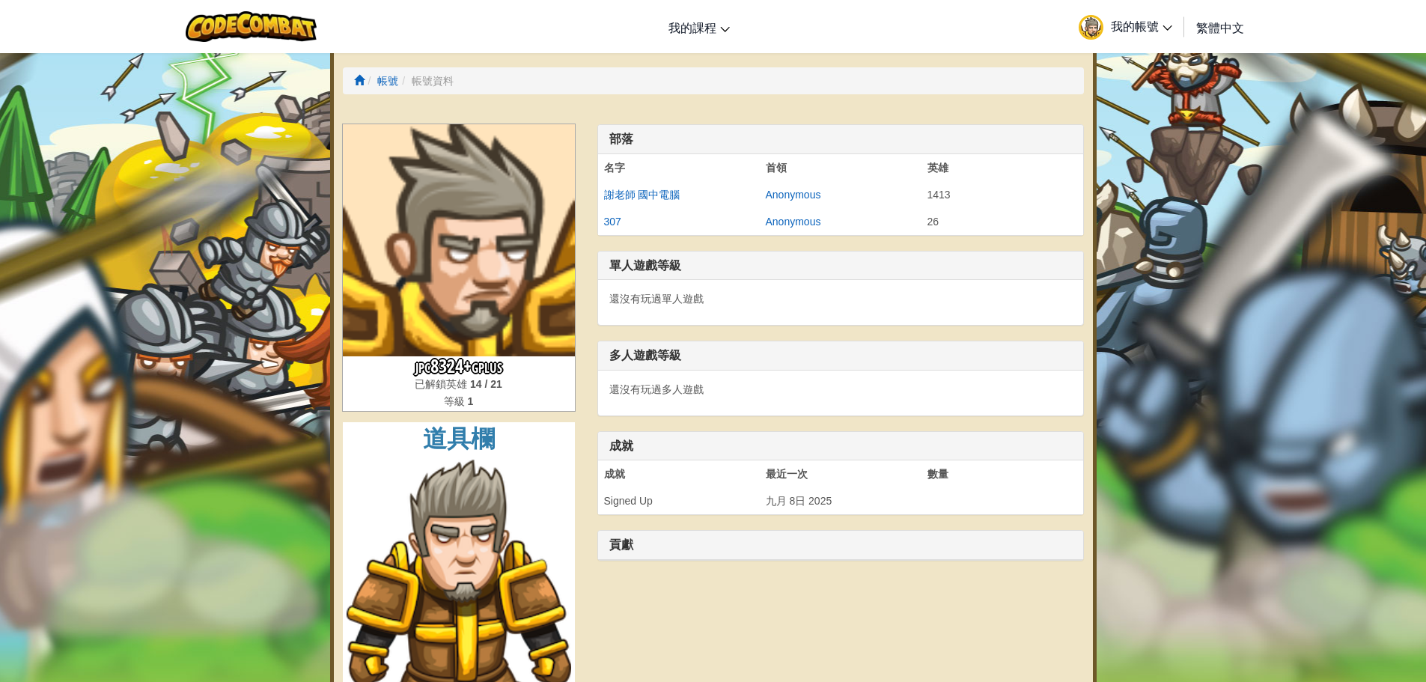 This screenshot has width=1426, height=682. I want to click on th: 英雄, so click(1002, 168).